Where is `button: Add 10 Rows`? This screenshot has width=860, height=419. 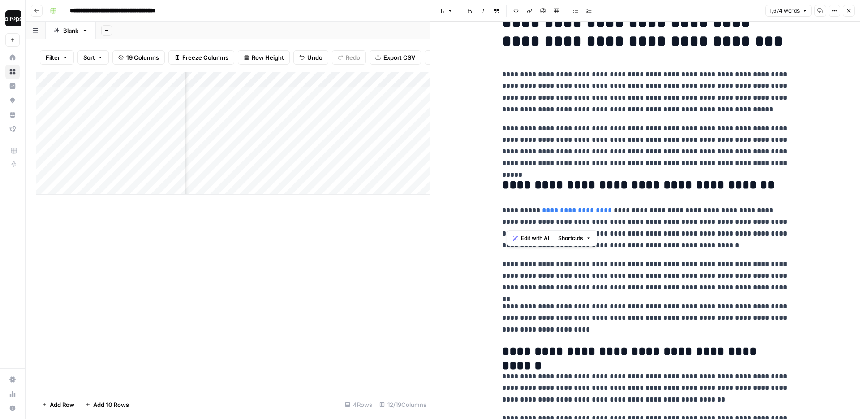 button: Add 10 Rows is located at coordinates (107, 404).